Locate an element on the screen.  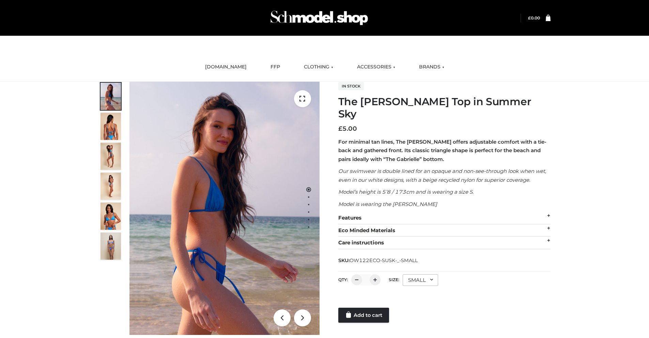
em: Model’s height is 5’8 / 173cm and is wearing a size S. is located at coordinates (406, 192).